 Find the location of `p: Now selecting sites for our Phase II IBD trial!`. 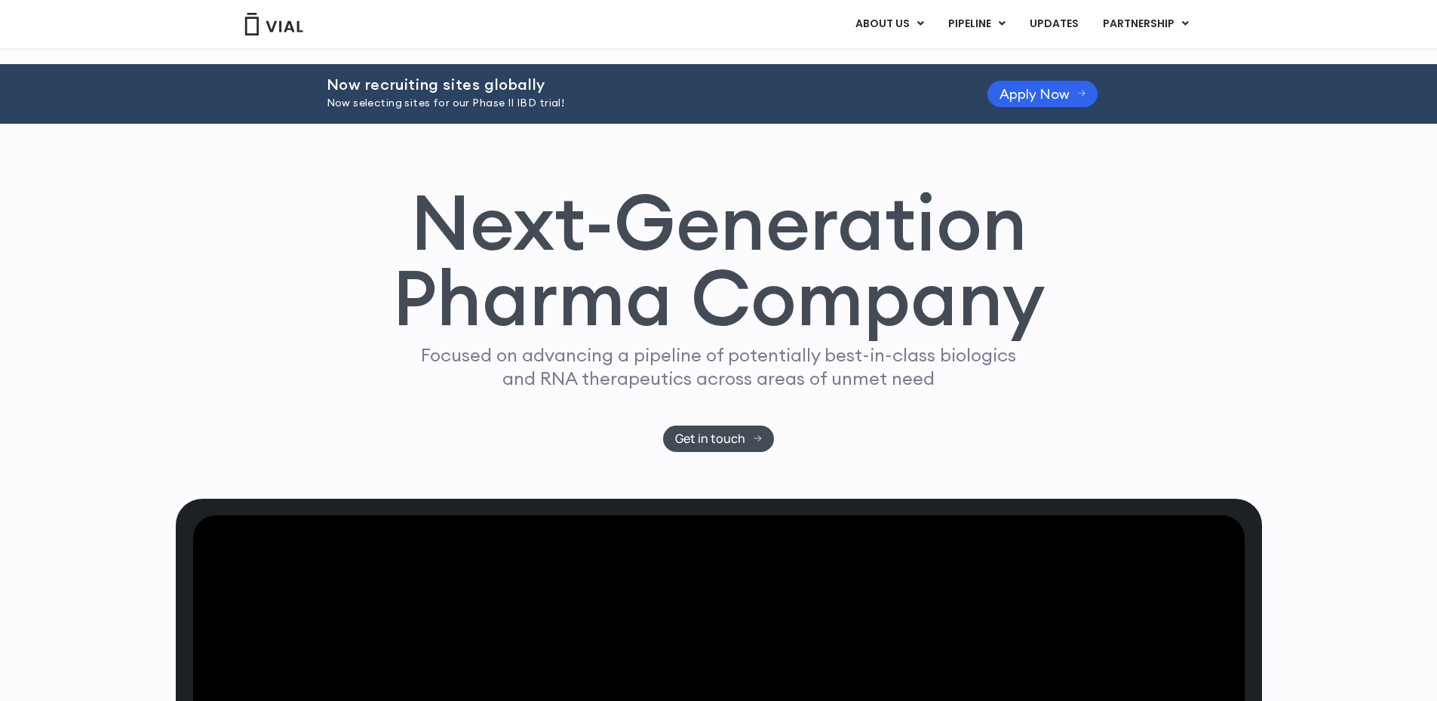

p: Now selecting sites for our Phase II IBD trial! is located at coordinates (638, 103).